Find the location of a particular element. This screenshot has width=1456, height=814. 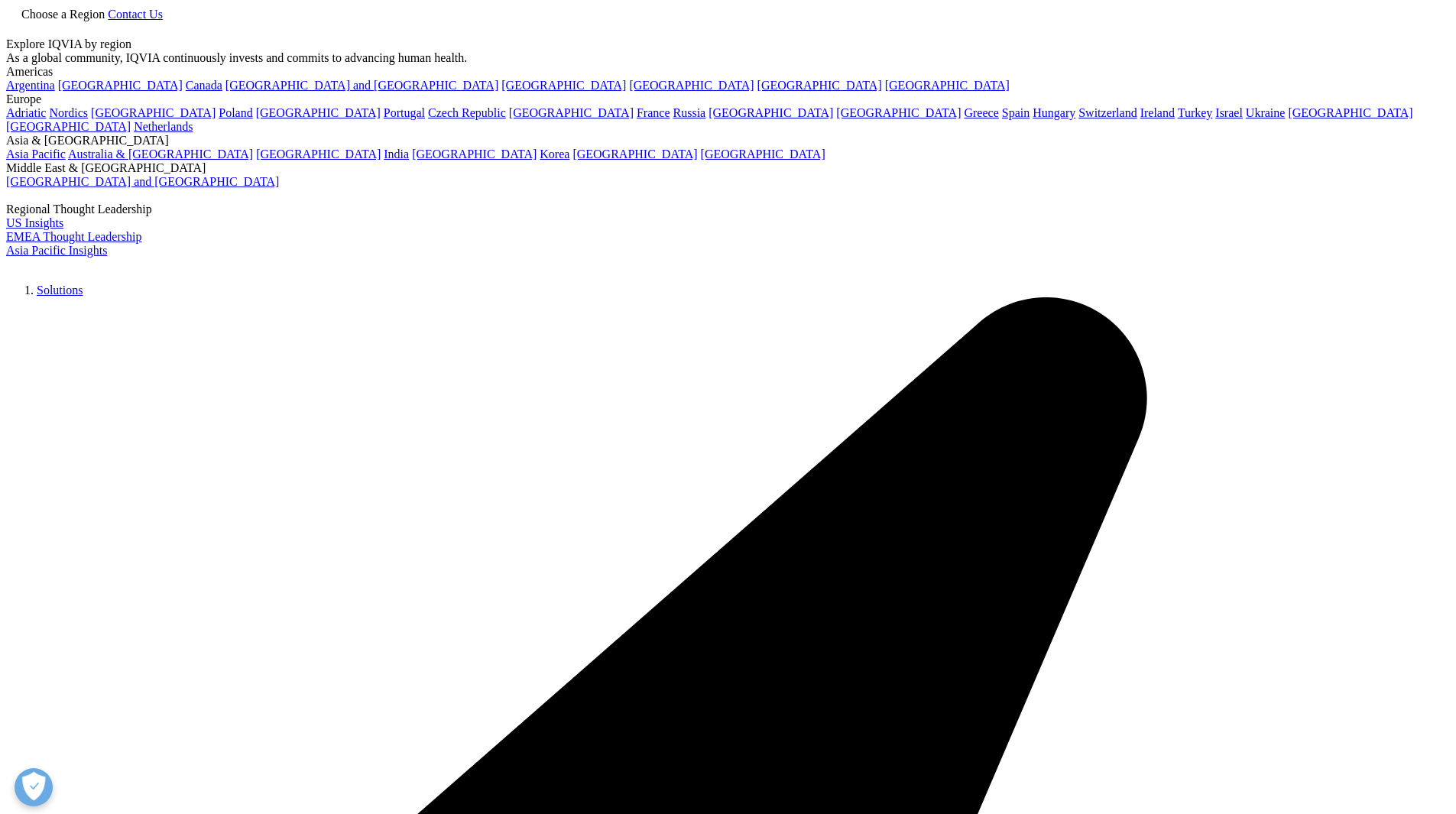

a: EMEA Thought Leadership is located at coordinates (73, 236).